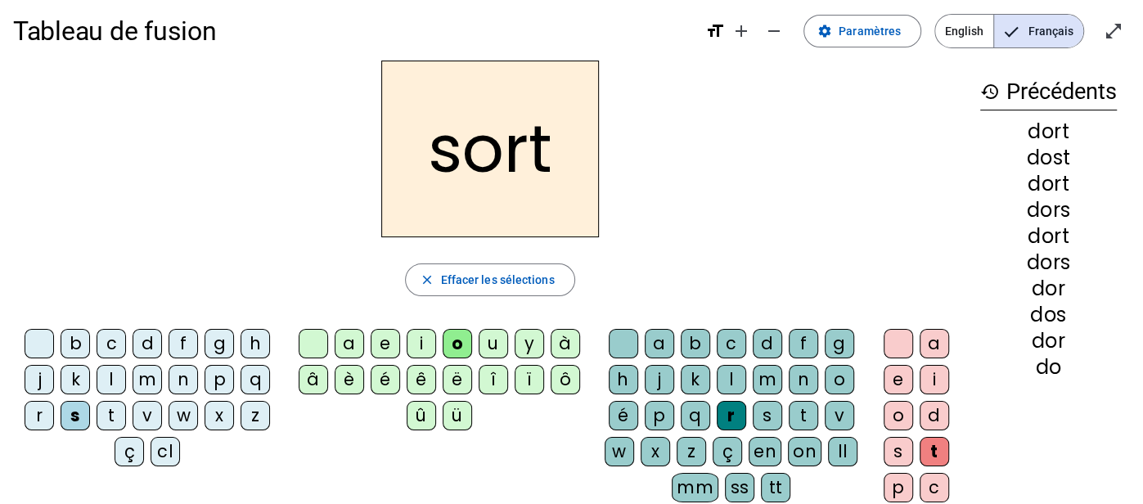 The height and width of the screenshot is (504, 1143). Describe the element at coordinates (863, 31) in the screenshot. I see `button: Paramètres` at that location.